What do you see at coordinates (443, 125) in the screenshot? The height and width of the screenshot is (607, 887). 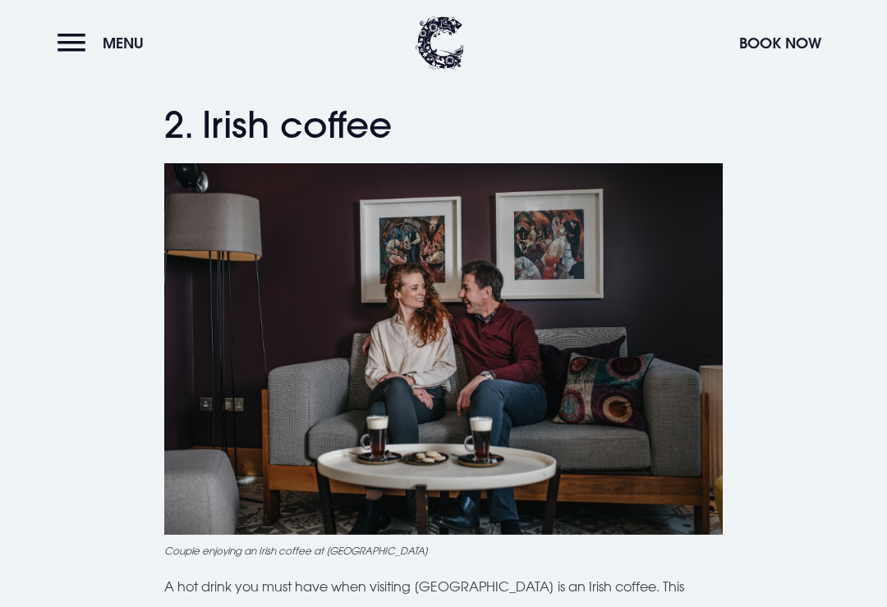 I see `h2: 2. Irish coffee` at bounding box center [443, 125].